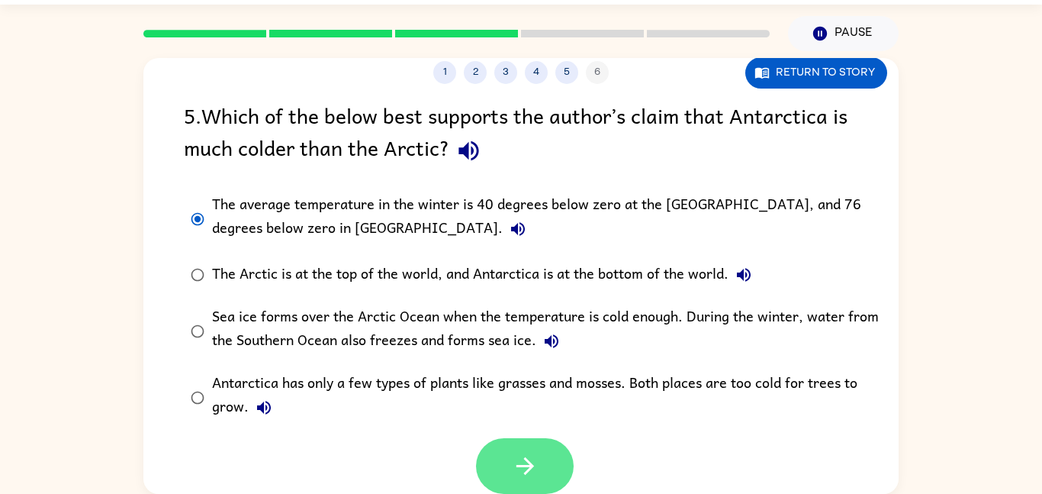  What do you see at coordinates (485, 275) in the screenshot?
I see `div: The Arctic is at the top of the world, and Antarctica is at the bottom of the world.` at bounding box center [485, 275].